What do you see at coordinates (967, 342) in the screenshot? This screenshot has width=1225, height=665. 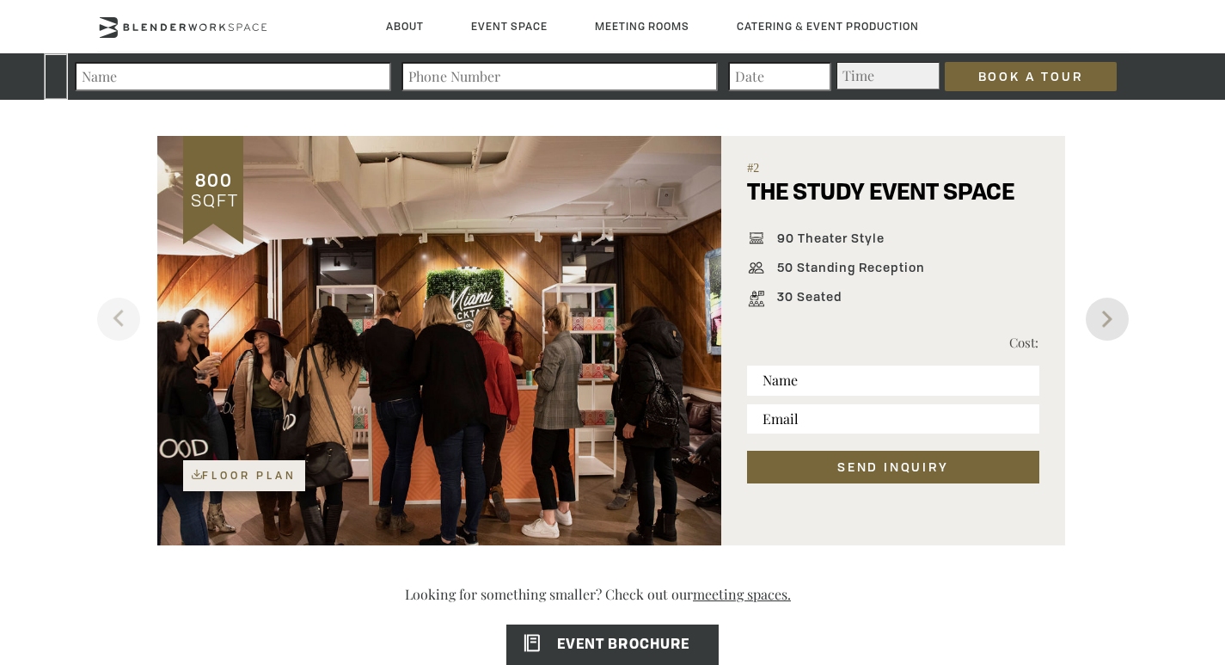 I see `p: Cost:` at bounding box center [967, 342].